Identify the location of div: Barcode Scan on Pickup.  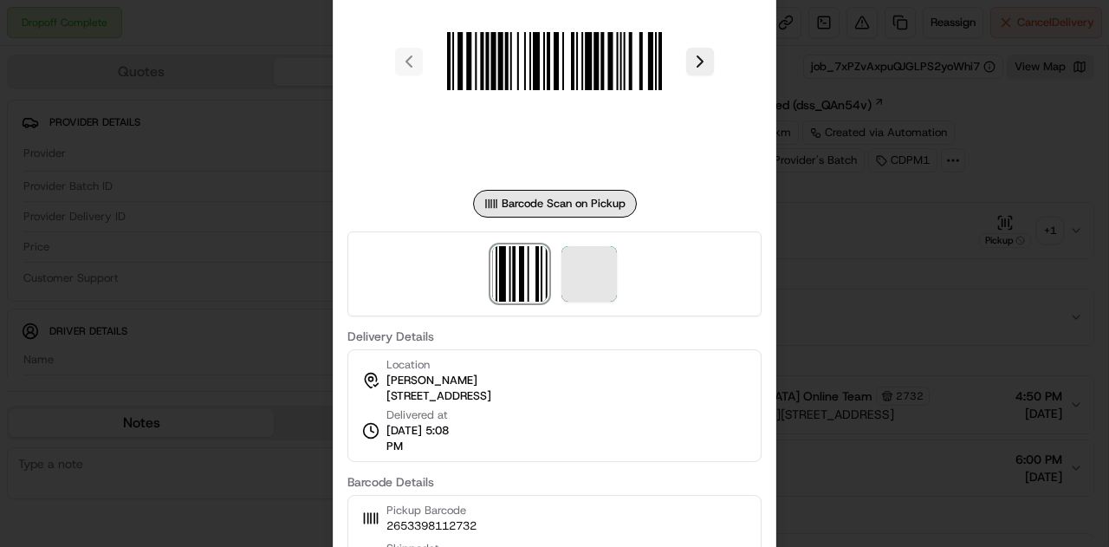
(554, 204).